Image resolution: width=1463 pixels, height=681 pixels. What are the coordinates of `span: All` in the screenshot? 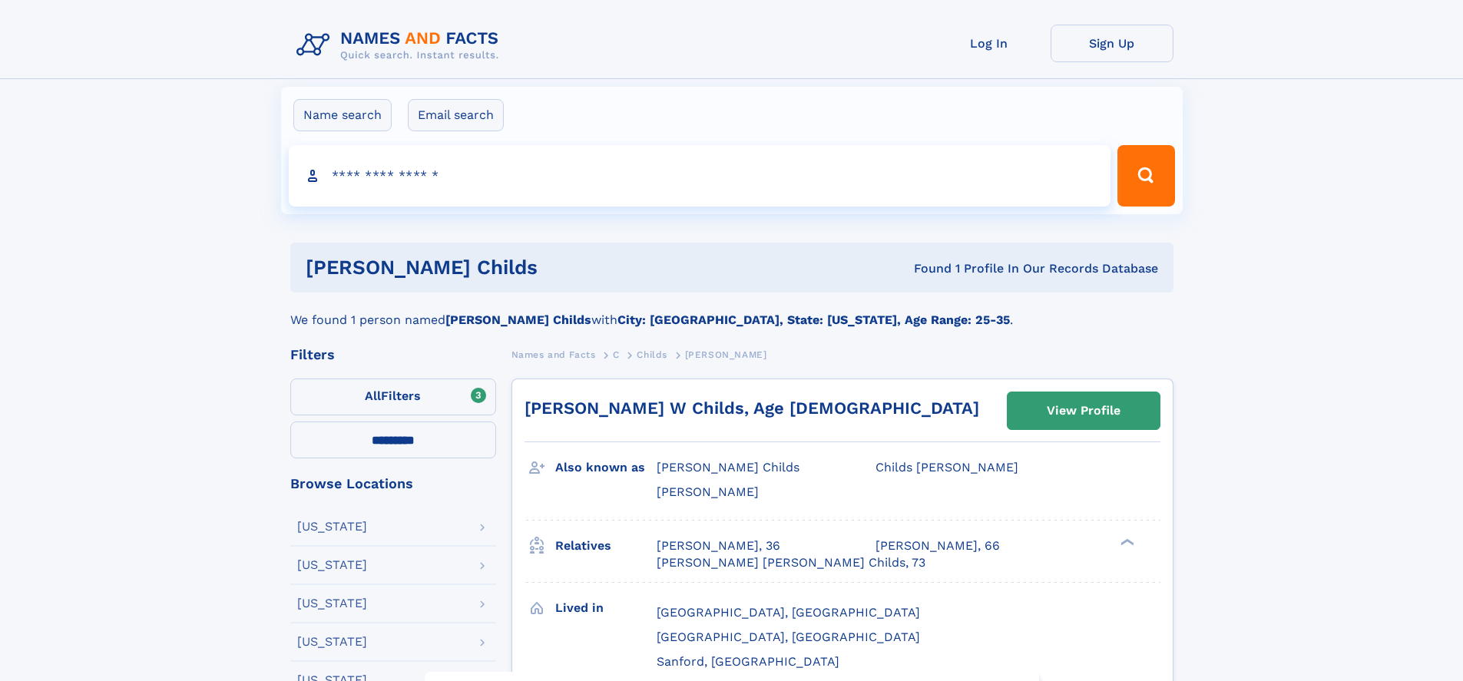 It's located at (372, 395).